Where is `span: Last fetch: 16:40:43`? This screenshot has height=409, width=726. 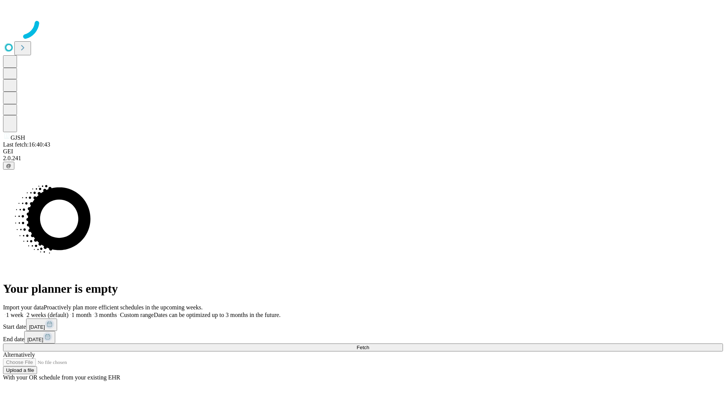
span: Last fetch: 16:40:43 is located at coordinates (26, 144).